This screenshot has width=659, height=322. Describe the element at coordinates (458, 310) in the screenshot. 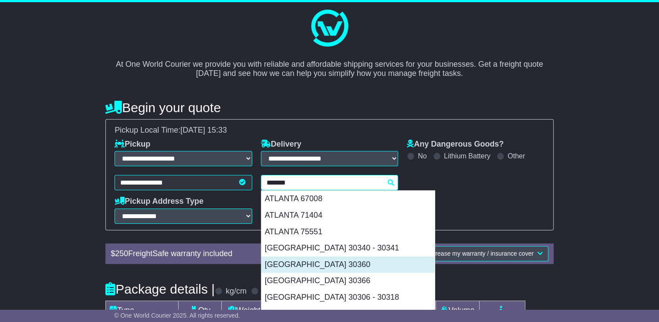

I see `td: Volume` at that location.